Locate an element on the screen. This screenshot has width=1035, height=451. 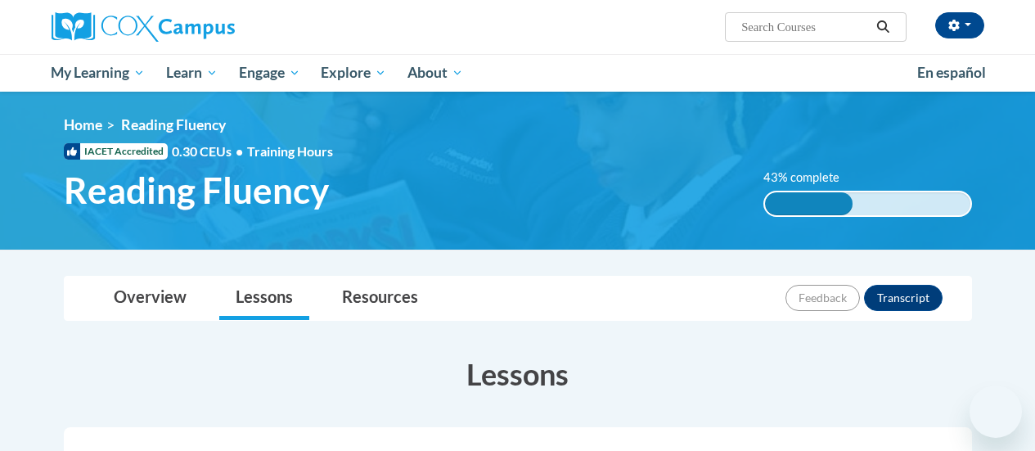
img: Cox Campus is located at coordinates (143, 27).